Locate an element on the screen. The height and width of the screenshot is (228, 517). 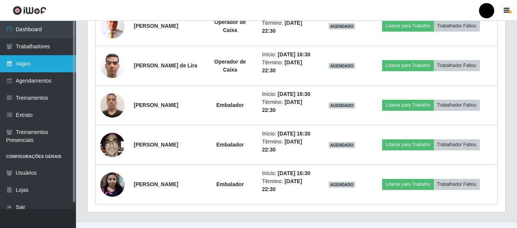
img: 1746932857205.jpeg is located at coordinates (112, 66).